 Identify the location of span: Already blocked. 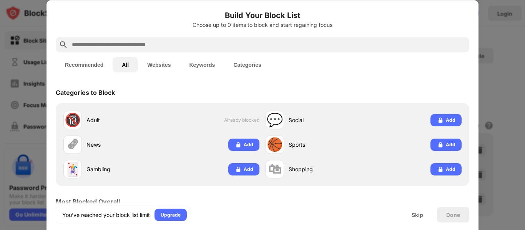
(242, 120).